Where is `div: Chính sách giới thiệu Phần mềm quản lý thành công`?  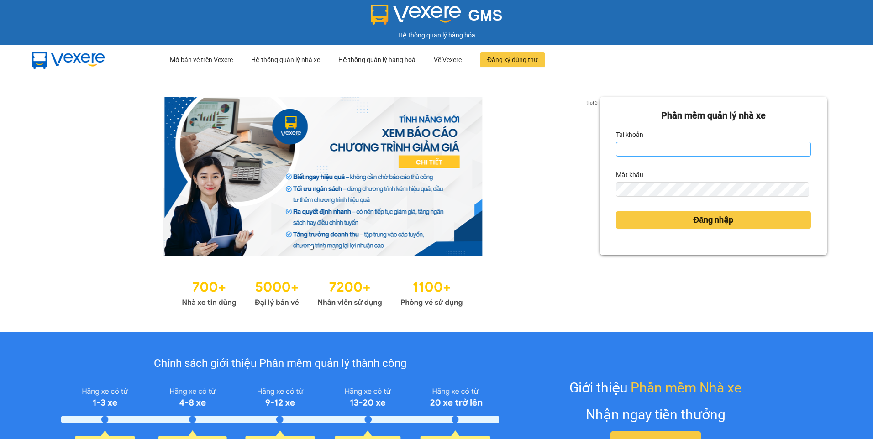 div: Chính sách giới thiệu Phần mềm quản lý thành công is located at coordinates (280, 364).